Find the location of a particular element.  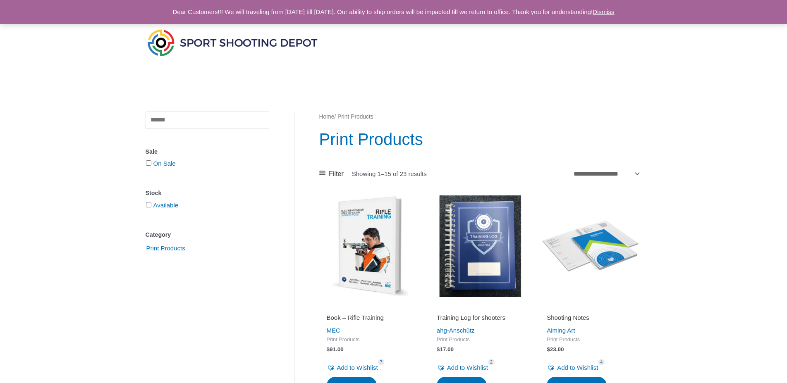

a: MEC is located at coordinates (333, 330).